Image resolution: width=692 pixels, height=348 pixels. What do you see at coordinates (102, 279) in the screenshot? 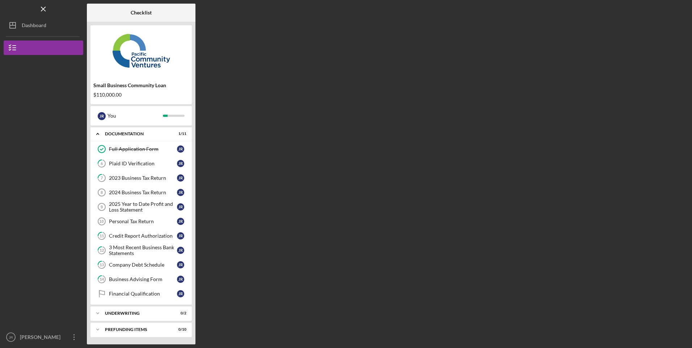
I see `tspan: 14` at bounding box center [102, 279].